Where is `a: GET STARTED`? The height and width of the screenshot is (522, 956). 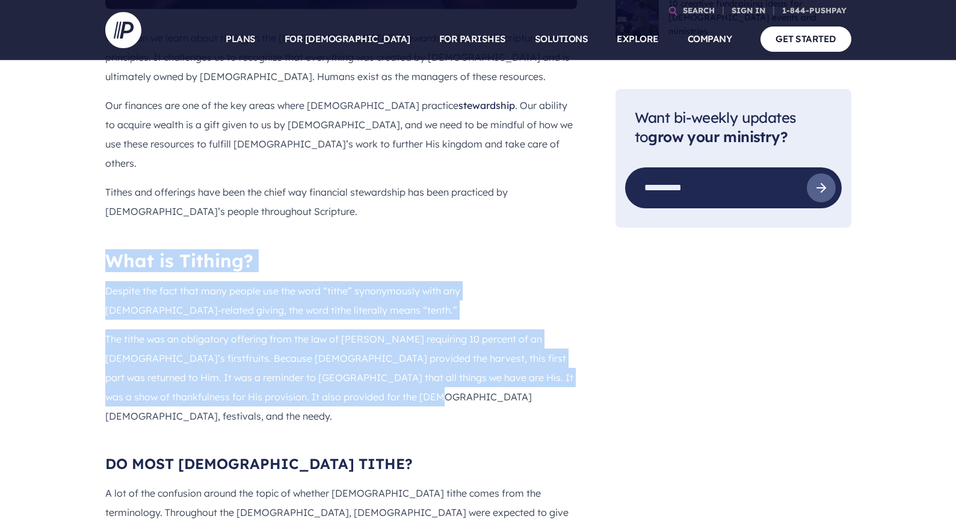 a: GET STARTED is located at coordinates (806, 39).